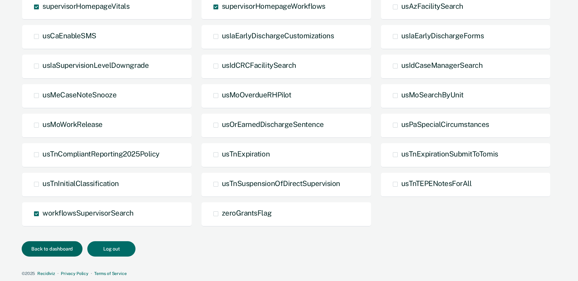  Describe the element at coordinates (95, 65) in the screenshot. I see `span: usIaSupervisionLevelDowngrade` at that location.